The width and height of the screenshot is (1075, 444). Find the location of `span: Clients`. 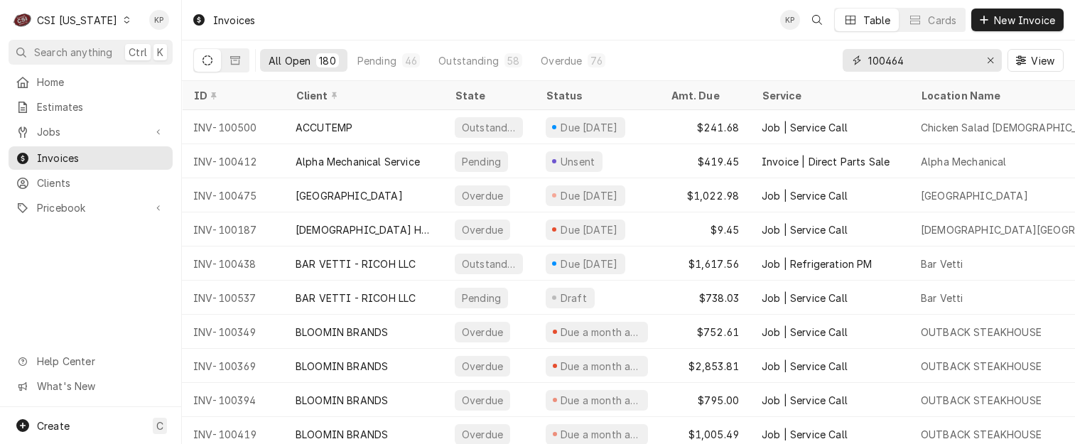

span: Clients is located at coordinates (101, 183).